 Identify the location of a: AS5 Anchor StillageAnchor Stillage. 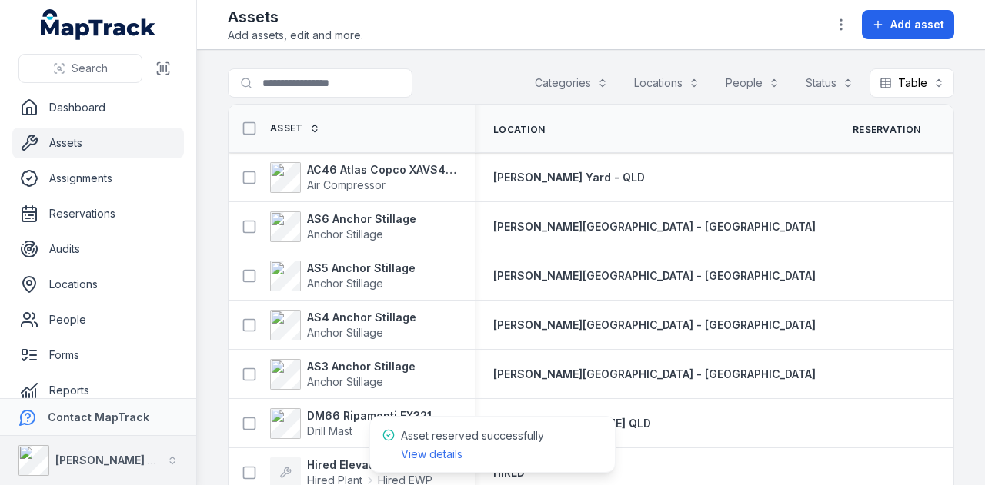
(342, 276).